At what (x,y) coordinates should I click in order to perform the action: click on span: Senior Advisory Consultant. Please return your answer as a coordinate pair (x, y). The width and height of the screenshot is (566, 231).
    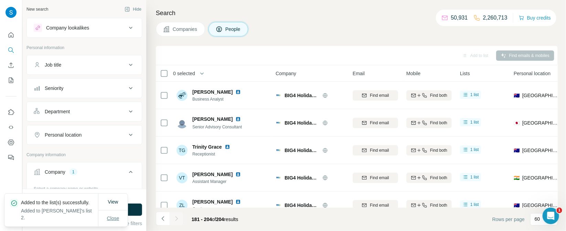
    Looking at the image, I should click on (217, 127).